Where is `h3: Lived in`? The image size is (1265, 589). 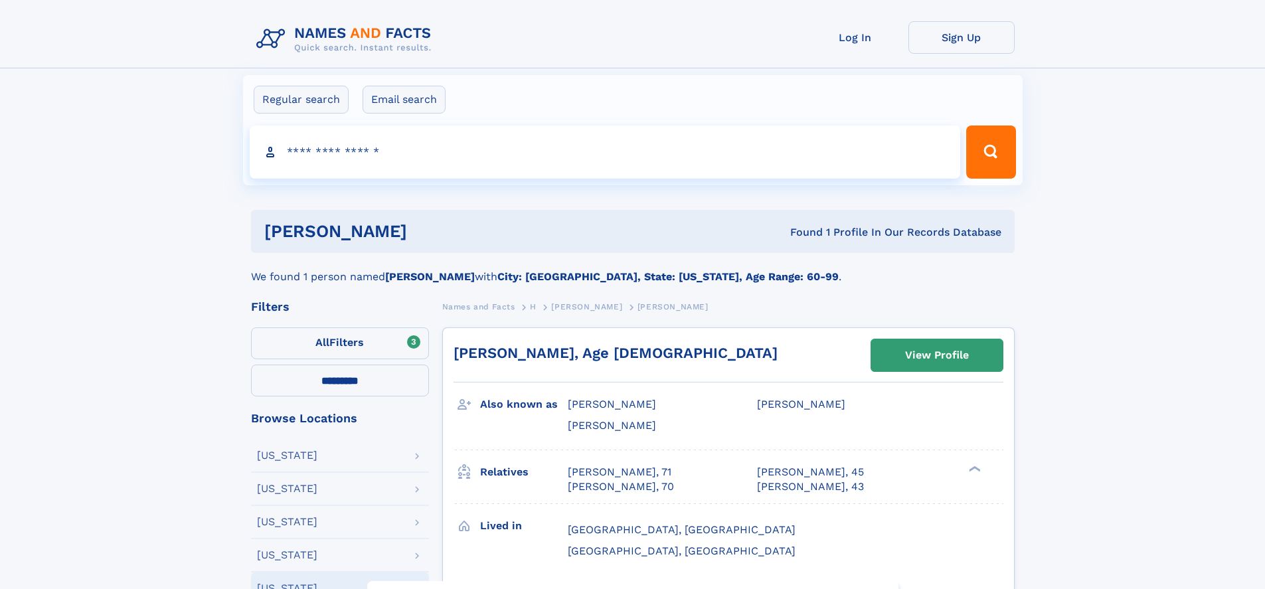 h3: Lived in is located at coordinates (524, 526).